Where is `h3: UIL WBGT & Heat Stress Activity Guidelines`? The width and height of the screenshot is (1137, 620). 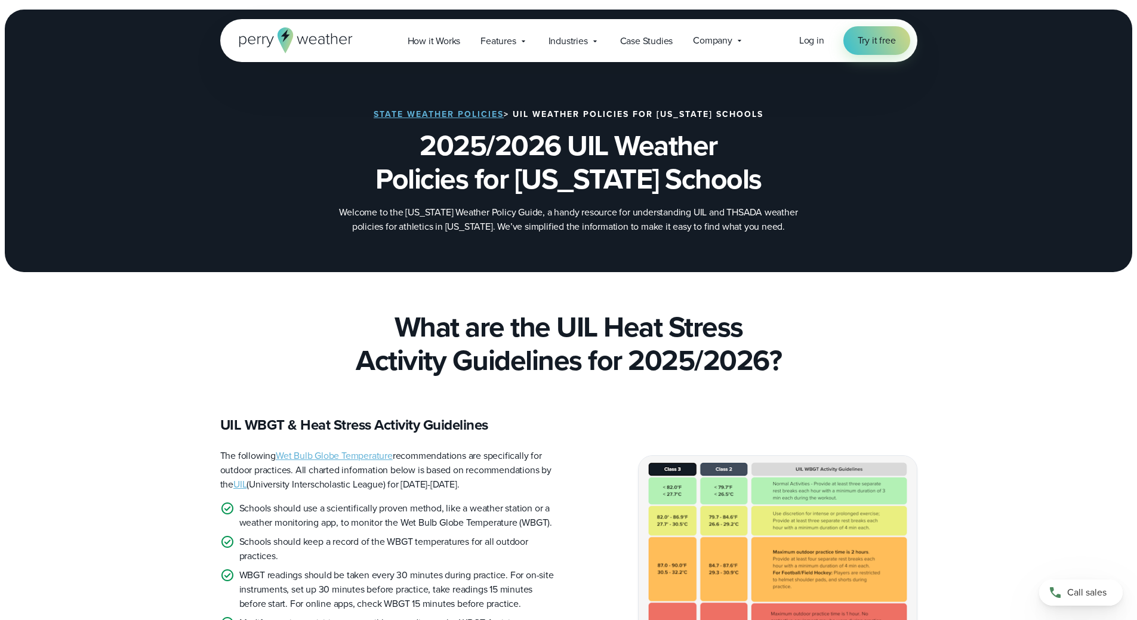 h3: UIL WBGT & Heat Stress Activity Guidelines is located at coordinates (390, 425).